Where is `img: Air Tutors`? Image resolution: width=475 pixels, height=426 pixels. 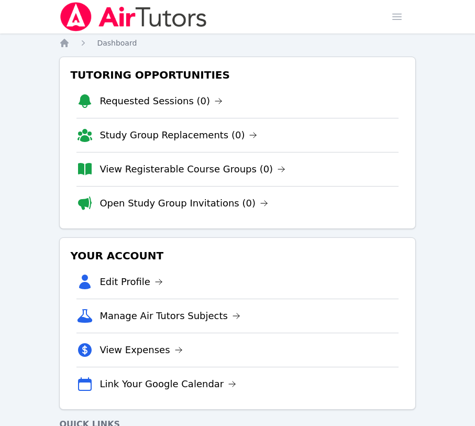
img: Air Tutors is located at coordinates (133, 17).